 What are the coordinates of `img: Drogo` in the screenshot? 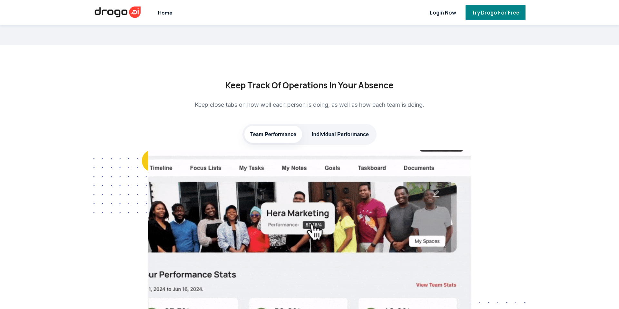 It's located at (118, 12).